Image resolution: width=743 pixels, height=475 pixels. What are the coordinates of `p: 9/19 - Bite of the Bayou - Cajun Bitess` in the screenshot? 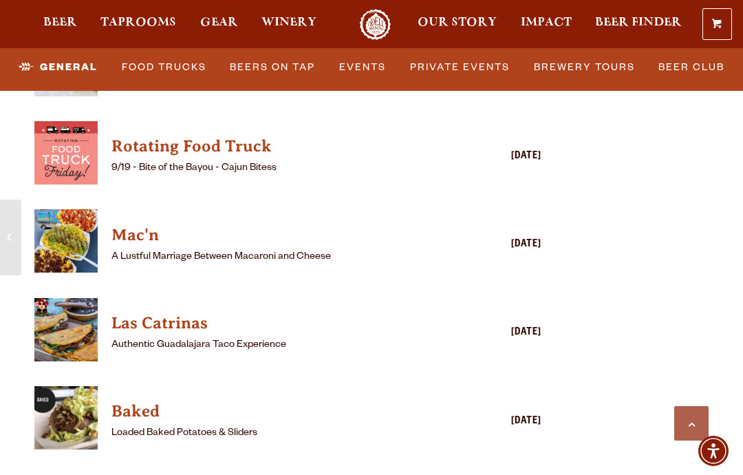 It's located at (268, 169).